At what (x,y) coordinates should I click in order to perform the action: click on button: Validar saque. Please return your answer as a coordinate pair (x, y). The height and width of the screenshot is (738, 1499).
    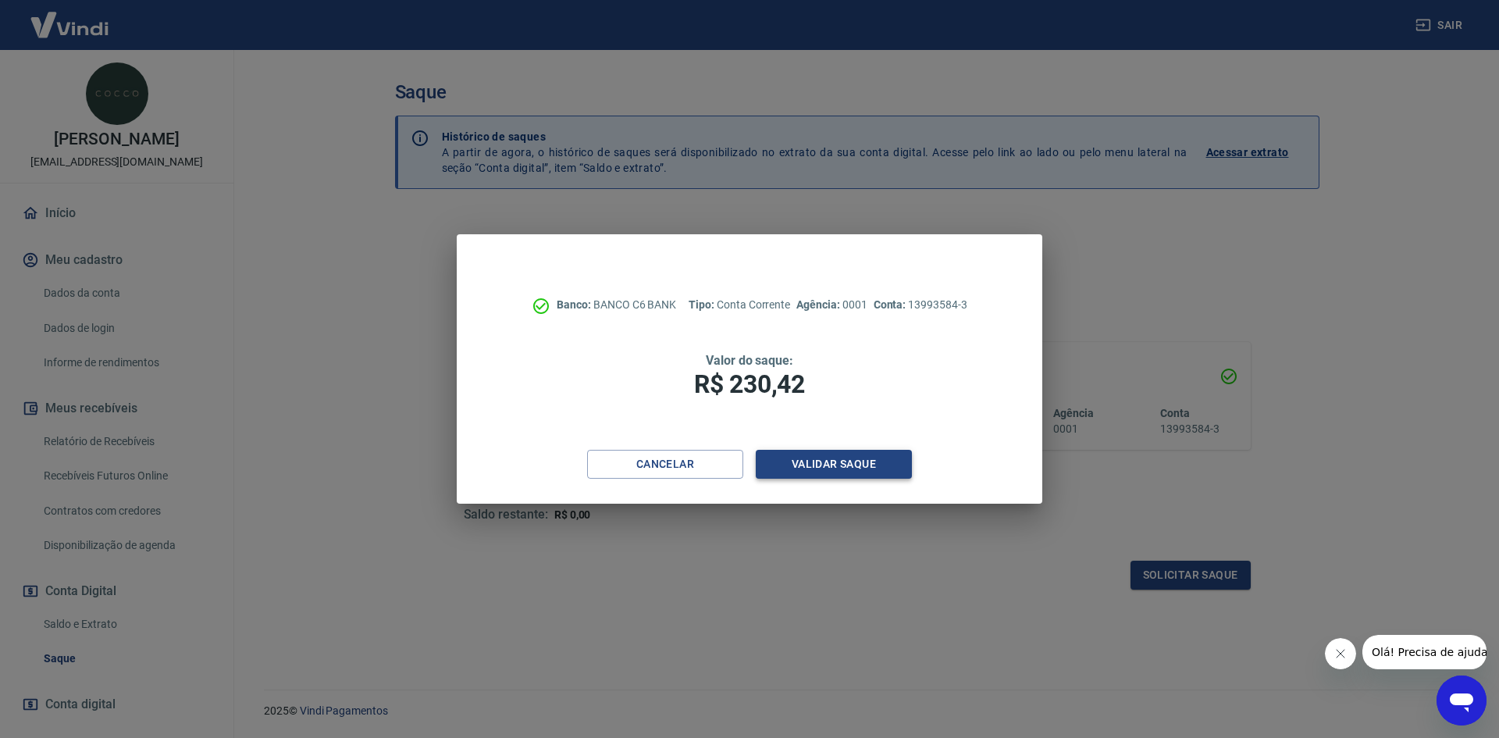
    Looking at the image, I should click on (834, 464).